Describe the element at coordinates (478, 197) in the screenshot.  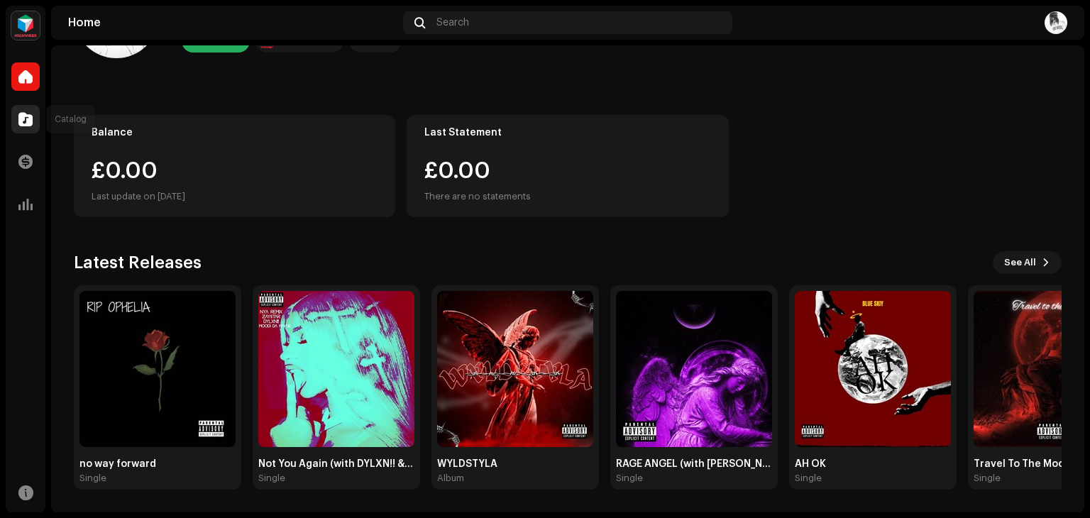
I see `div: There are no statements` at that location.